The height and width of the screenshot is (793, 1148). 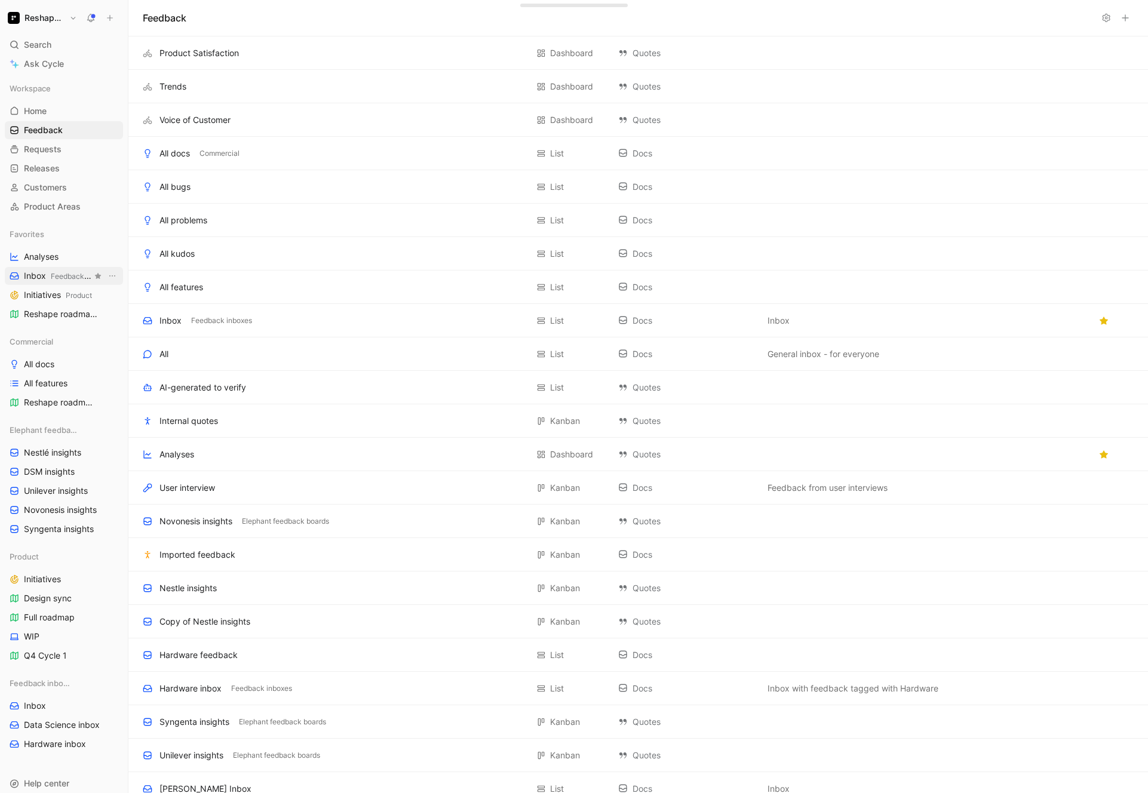 What do you see at coordinates (853, 689) in the screenshot?
I see `button: Inbox with feedback tagged with Hardware` at bounding box center [853, 689].